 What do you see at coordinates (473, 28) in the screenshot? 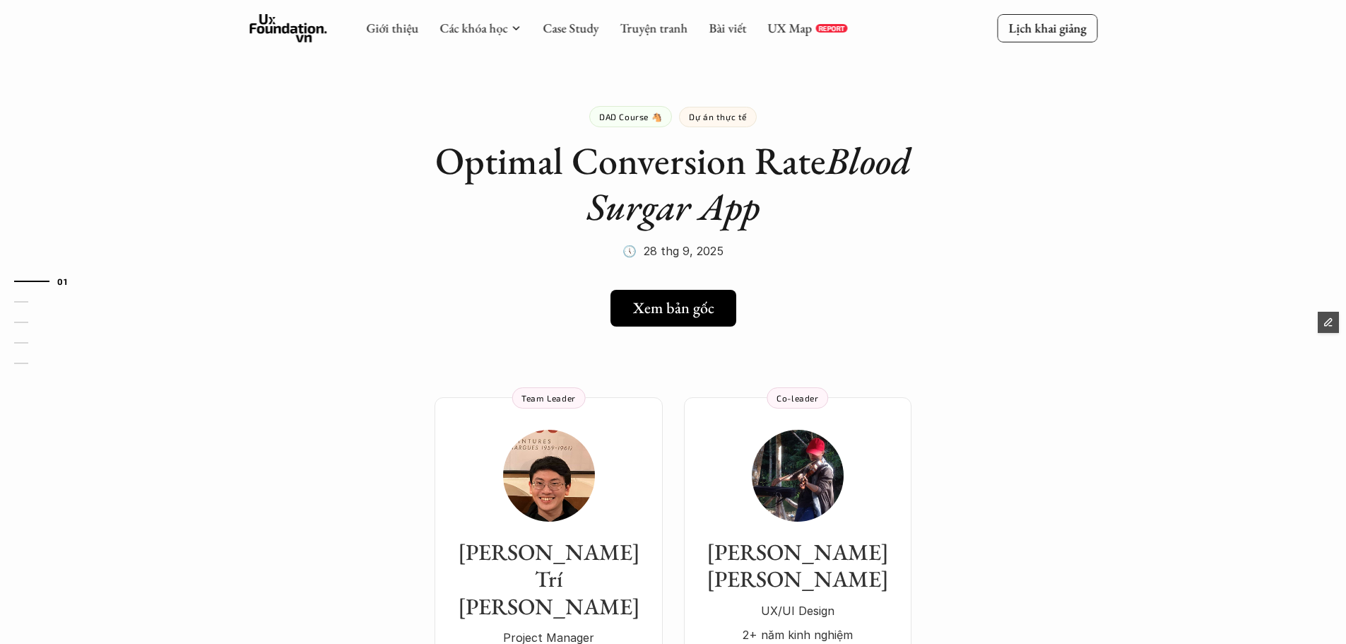
I see `a: Các khóa học` at bounding box center [473, 28].